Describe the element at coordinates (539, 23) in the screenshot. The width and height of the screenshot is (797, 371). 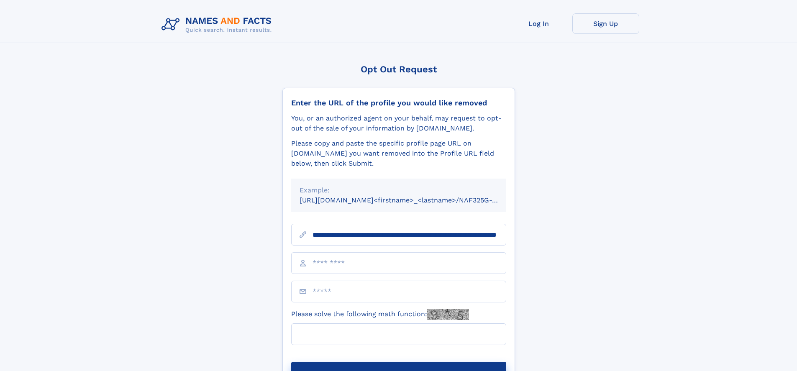
I see `a: Log In` at that location.